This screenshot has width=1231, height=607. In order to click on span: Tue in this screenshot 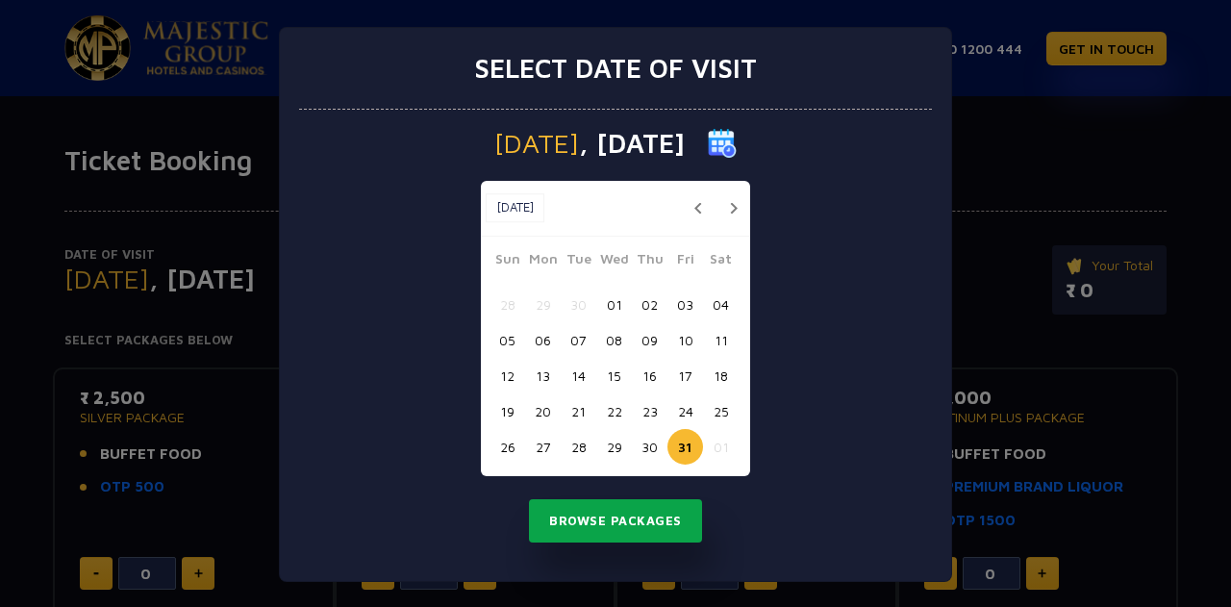, I will do `click(578, 261)`.